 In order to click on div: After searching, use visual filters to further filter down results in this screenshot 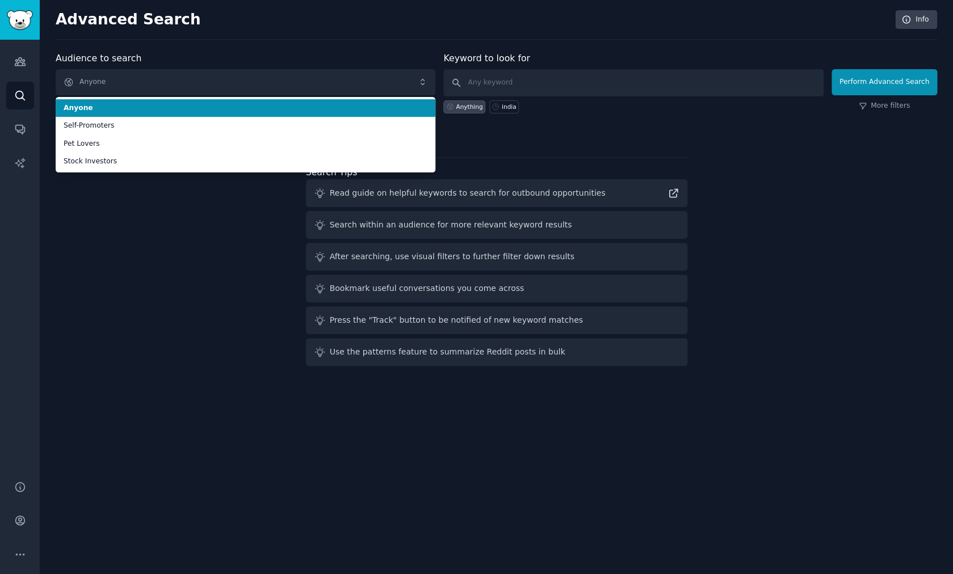, I will do `click(452, 256)`.